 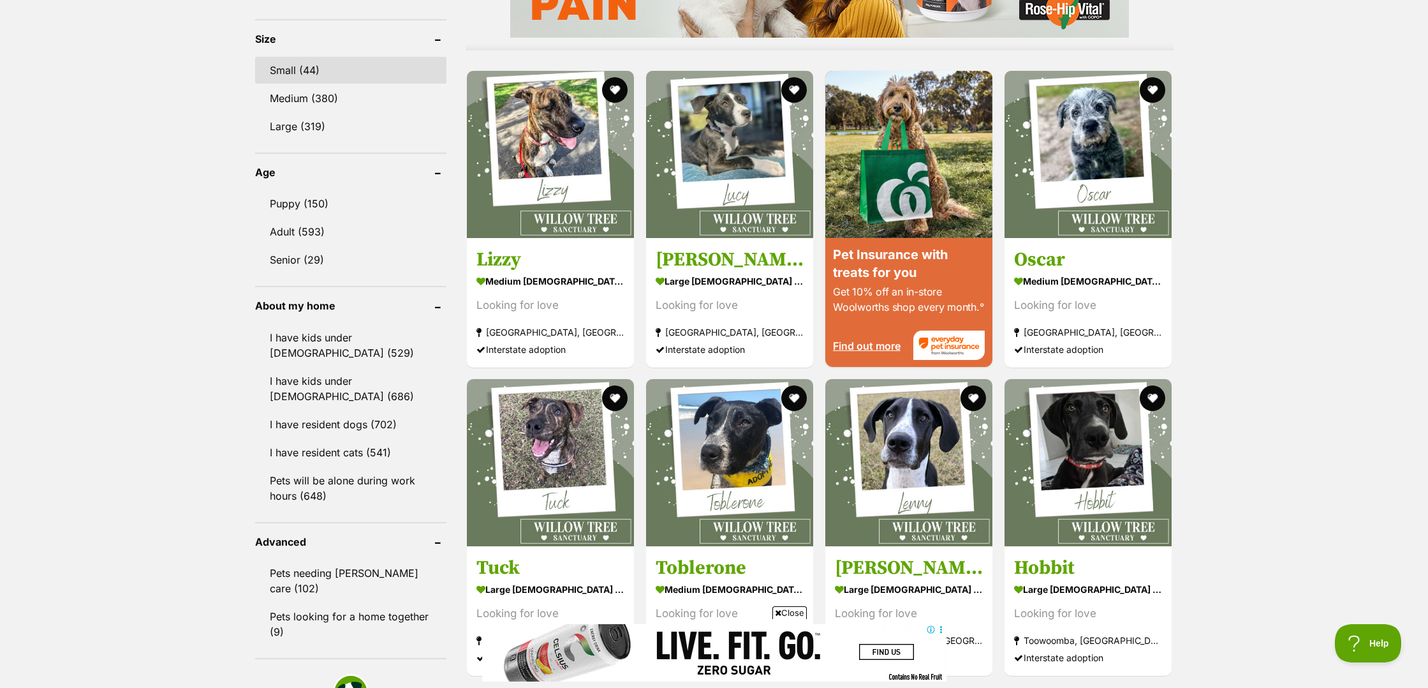 What do you see at coordinates (1088, 154) in the screenshot?
I see `img: Oscar - Australian Cattle Dog` at bounding box center [1088, 154].